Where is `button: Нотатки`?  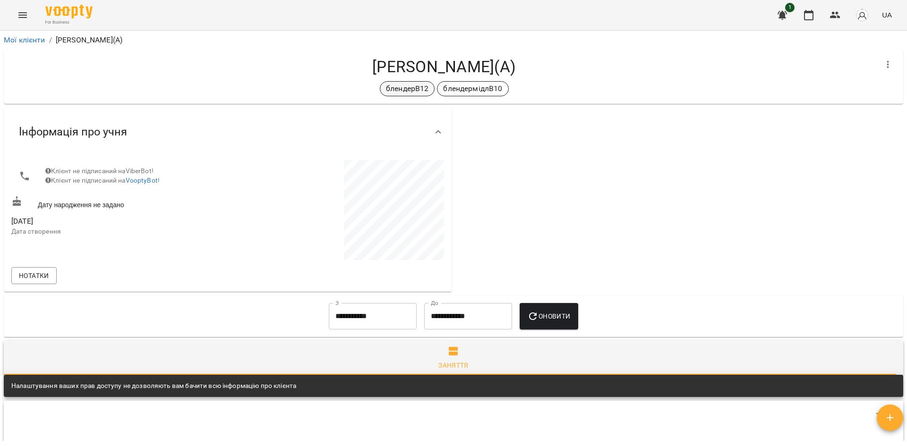
button: Нотатки is located at coordinates (34, 276).